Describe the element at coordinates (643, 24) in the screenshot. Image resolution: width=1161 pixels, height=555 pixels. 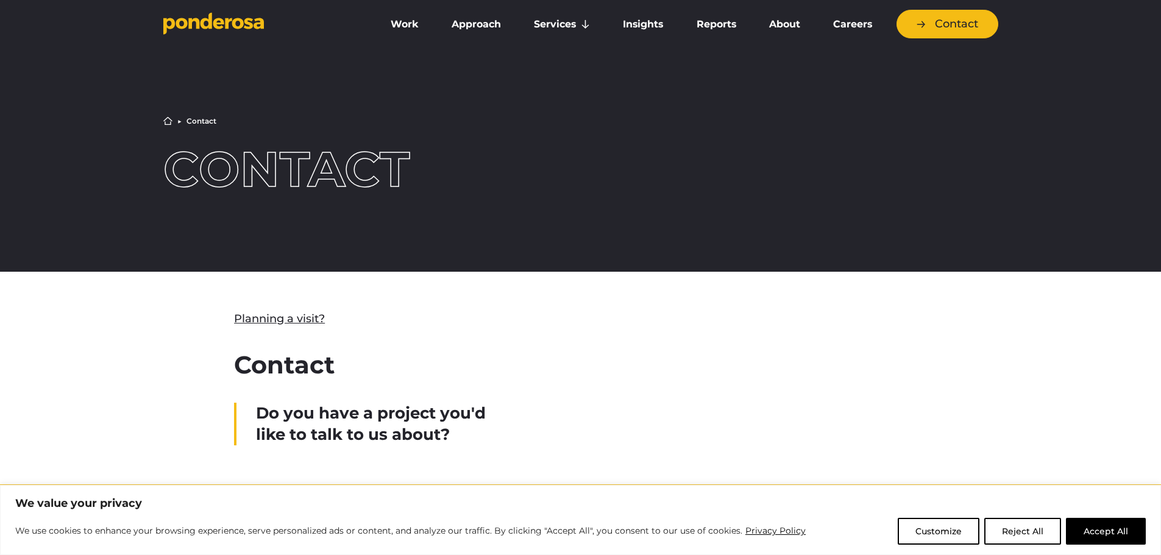
I see `a: Insights` at that location.